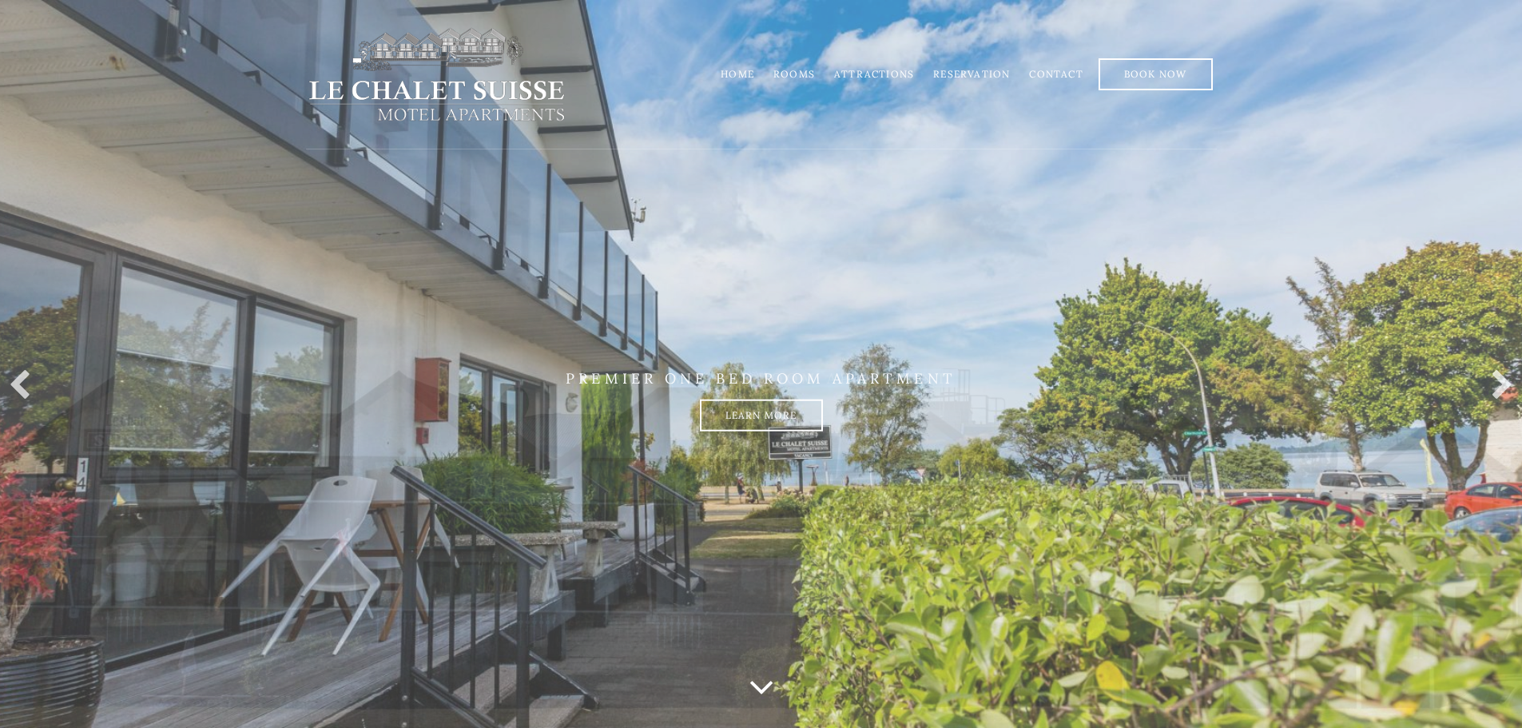 Image resolution: width=1522 pixels, height=728 pixels. Describe the element at coordinates (436, 74) in the screenshot. I see `img: lechaletsuisse` at that location.